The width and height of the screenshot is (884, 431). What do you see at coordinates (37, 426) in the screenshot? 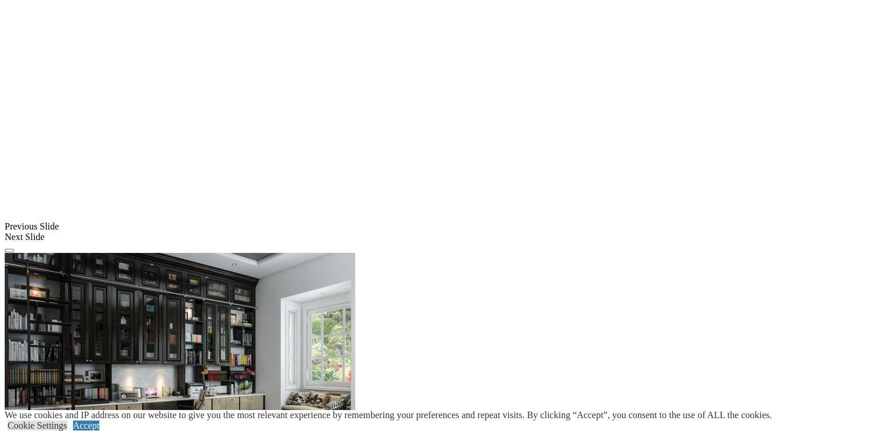
I see `a: Cookie Settings` at bounding box center [37, 426].